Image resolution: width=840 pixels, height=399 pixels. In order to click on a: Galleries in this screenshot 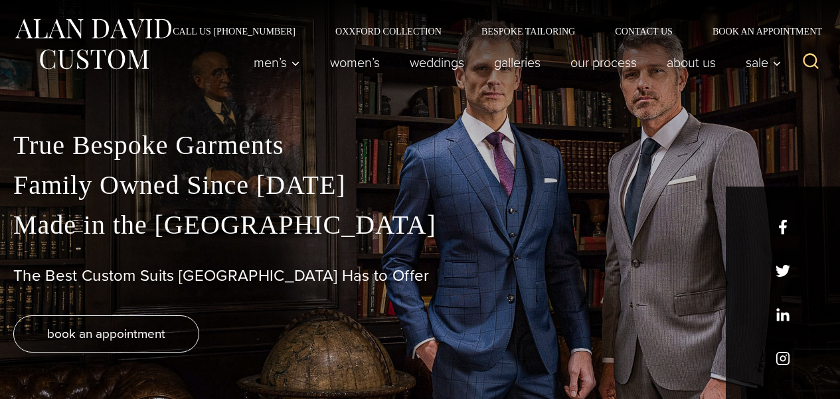, I will do `click(517, 62)`.